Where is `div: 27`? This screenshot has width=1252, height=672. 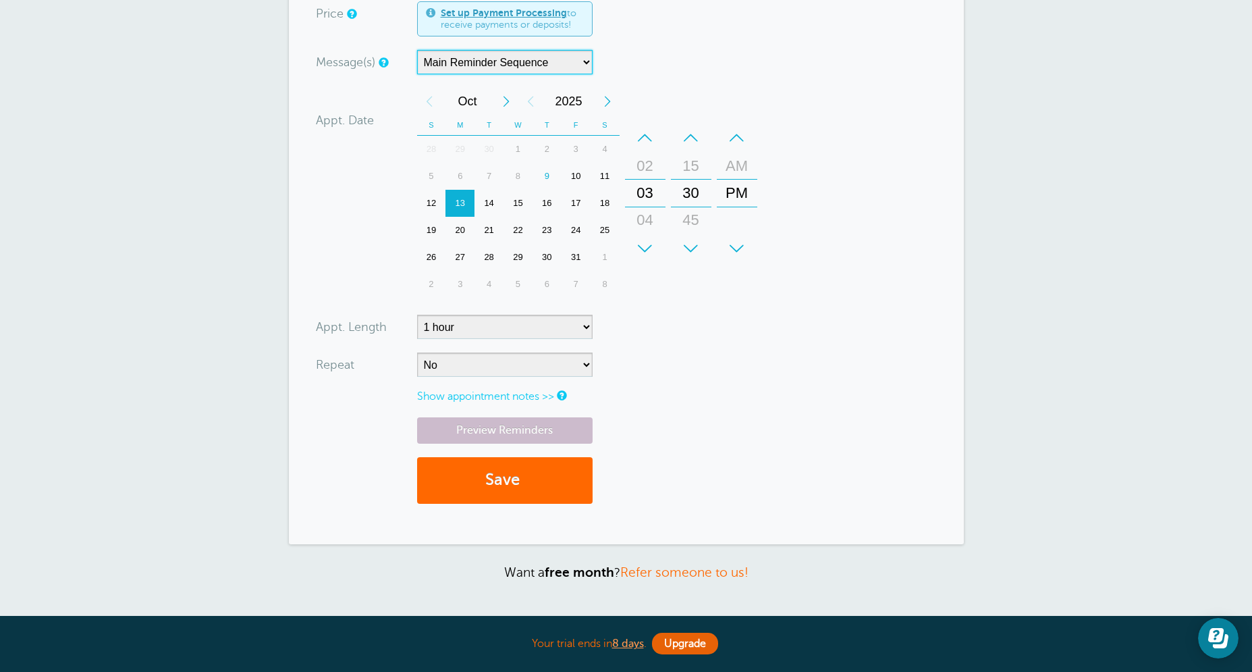
div: 27 is located at coordinates (460, 257).